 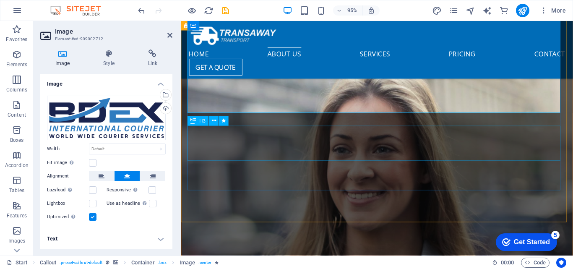 I want to click on p: Features, so click(x=17, y=215).